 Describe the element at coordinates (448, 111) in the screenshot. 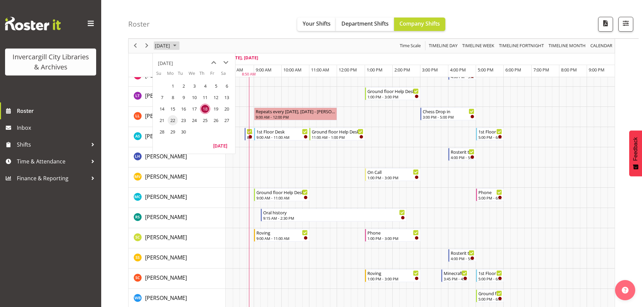

I see `div: Chess Drop in` at that location.